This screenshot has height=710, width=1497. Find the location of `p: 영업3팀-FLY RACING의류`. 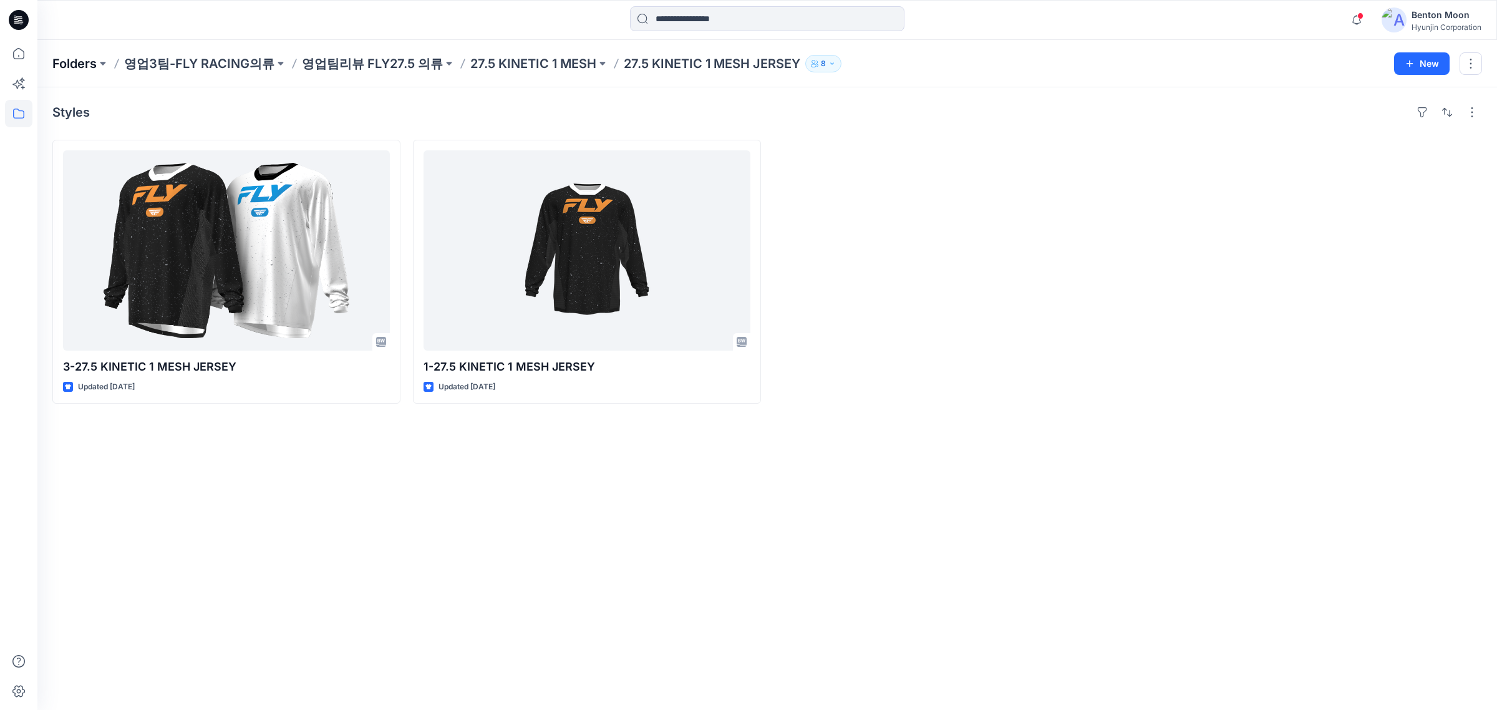

p: 영업3팀-FLY RACING의류 is located at coordinates (199, 64).